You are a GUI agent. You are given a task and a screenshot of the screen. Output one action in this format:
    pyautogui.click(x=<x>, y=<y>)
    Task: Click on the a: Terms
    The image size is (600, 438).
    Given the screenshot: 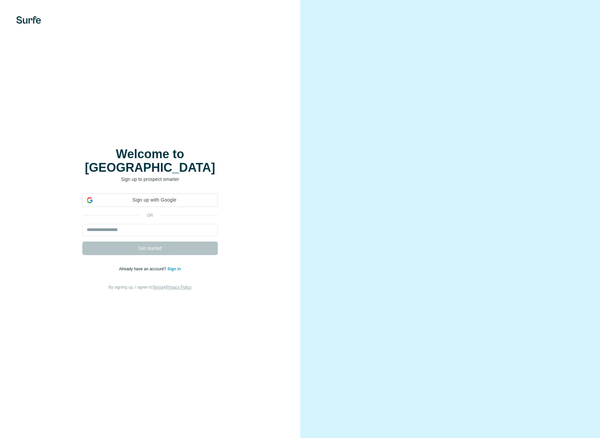 What is the action you would take?
    pyautogui.click(x=158, y=287)
    